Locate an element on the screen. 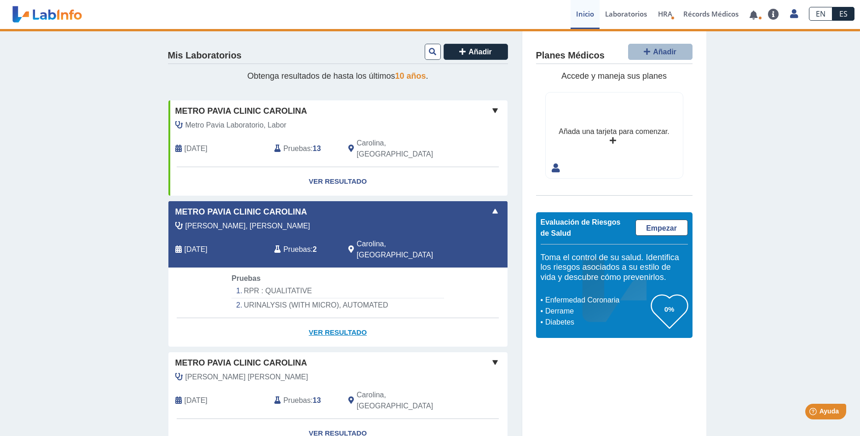  span: Rodriguez Delgado, Ricardo is located at coordinates (248, 226).